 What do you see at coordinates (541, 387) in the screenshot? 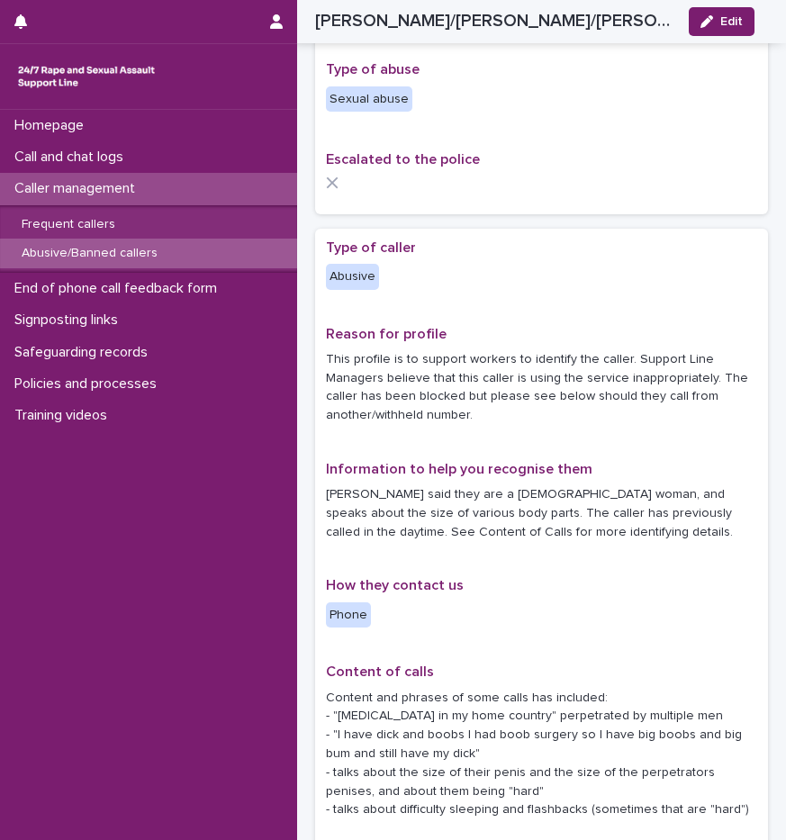
I see `p: This profile is to support workers to identify the caller. Support Line Managers believe that thi...` at bounding box center [541, 387].